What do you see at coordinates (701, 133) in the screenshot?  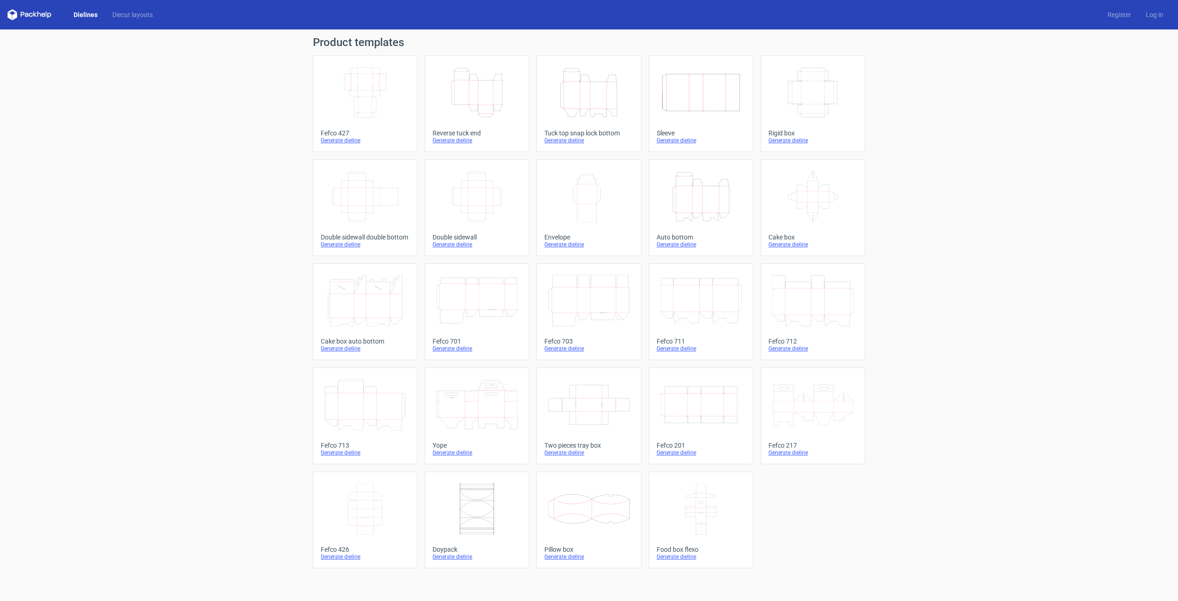 I see `div: Sleeve` at bounding box center [701, 133].